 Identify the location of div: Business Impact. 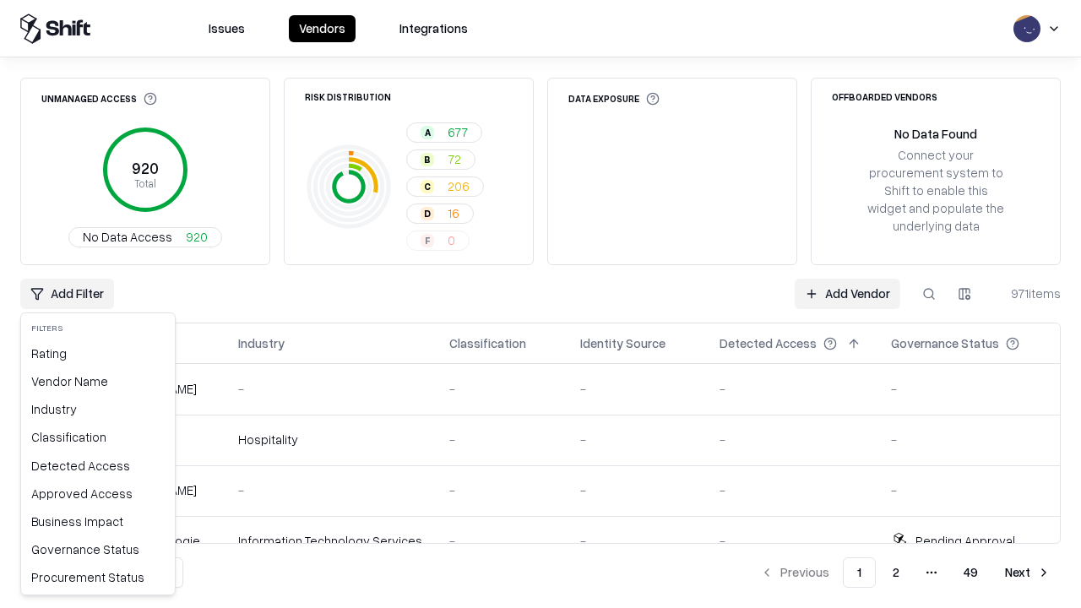
(98, 521).